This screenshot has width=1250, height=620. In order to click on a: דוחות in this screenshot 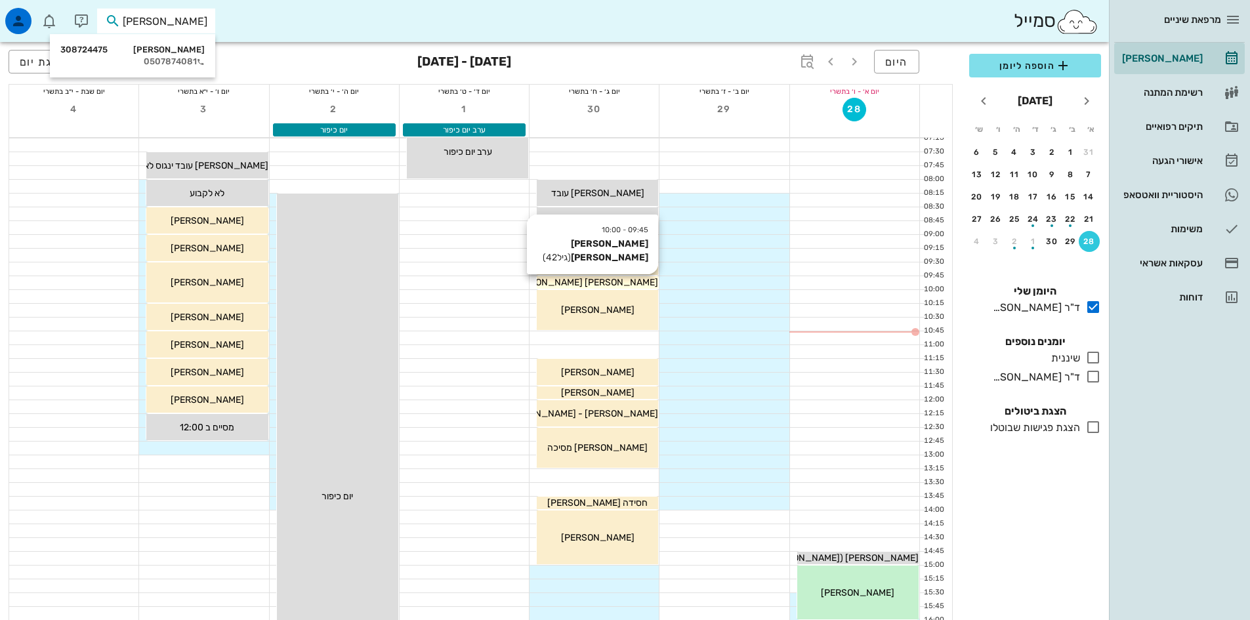, I will do `click(1179, 297)`.